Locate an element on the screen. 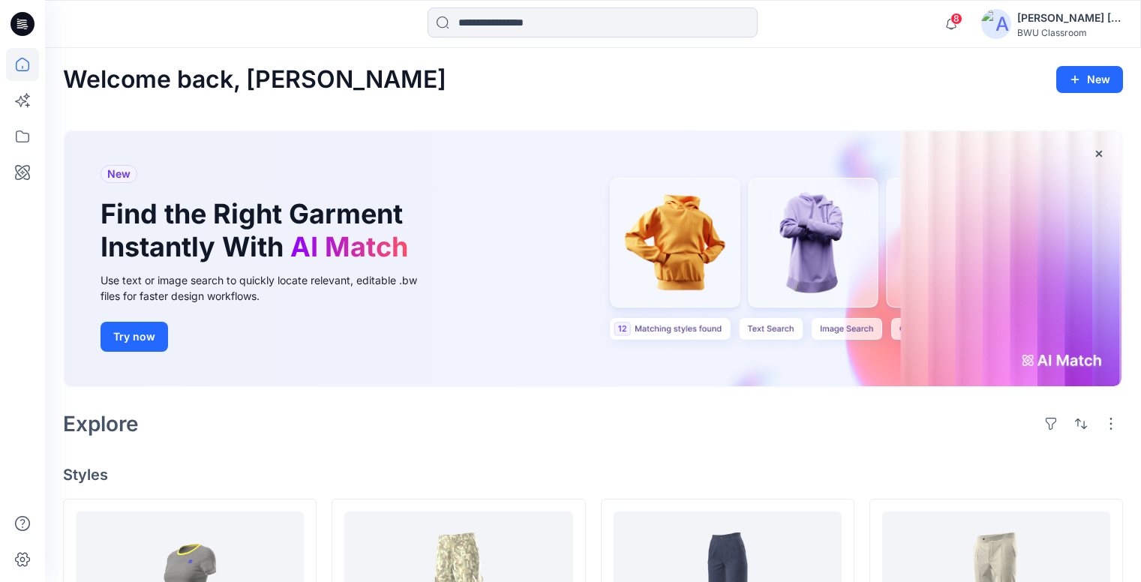  h4: Styles is located at coordinates (593, 475).